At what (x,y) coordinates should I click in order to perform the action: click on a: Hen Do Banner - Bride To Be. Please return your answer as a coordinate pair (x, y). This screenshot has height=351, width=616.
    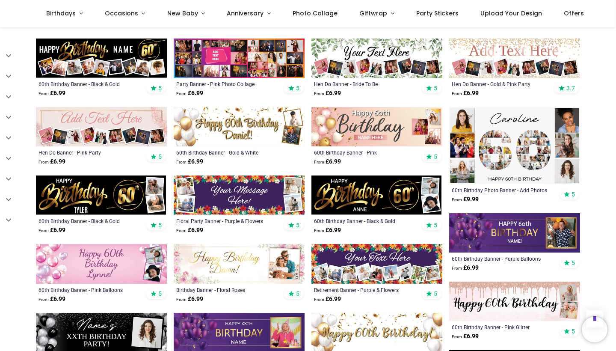
    Looking at the image, I should click on (364, 84).